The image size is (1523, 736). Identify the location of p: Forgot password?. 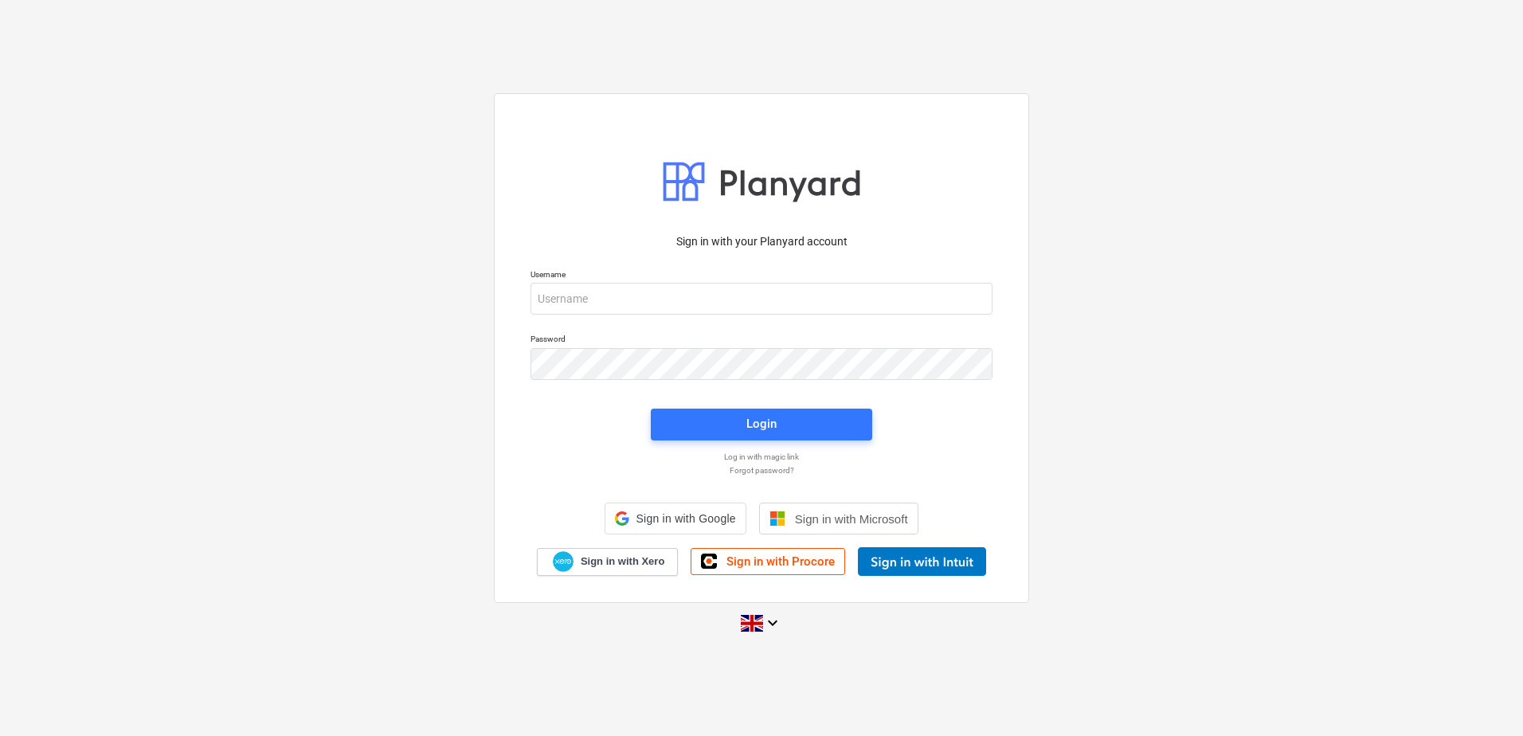
(761, 470).